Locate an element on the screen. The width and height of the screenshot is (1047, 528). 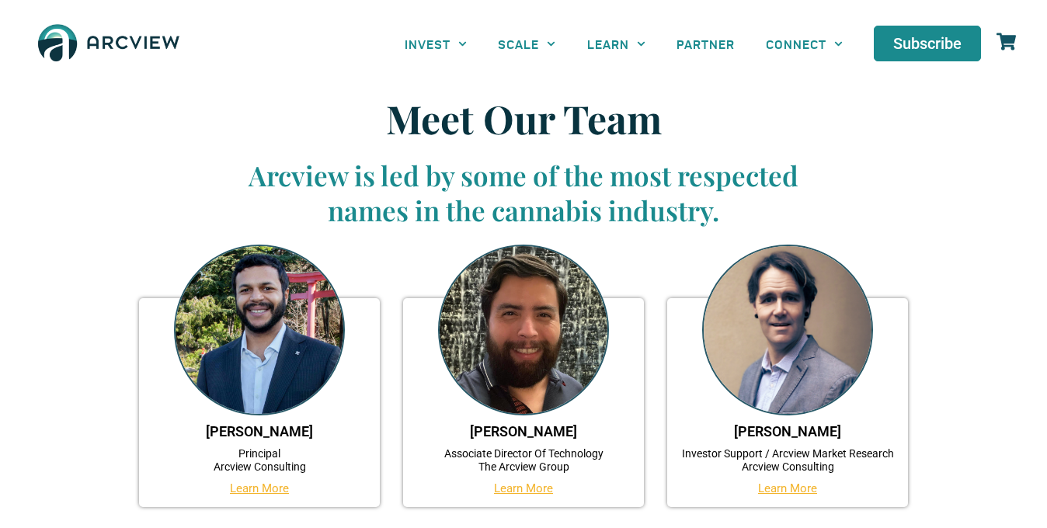
h3: Arcview is led by some of the most respected names in the cannabis industry. is located at coordinates (523, 193).